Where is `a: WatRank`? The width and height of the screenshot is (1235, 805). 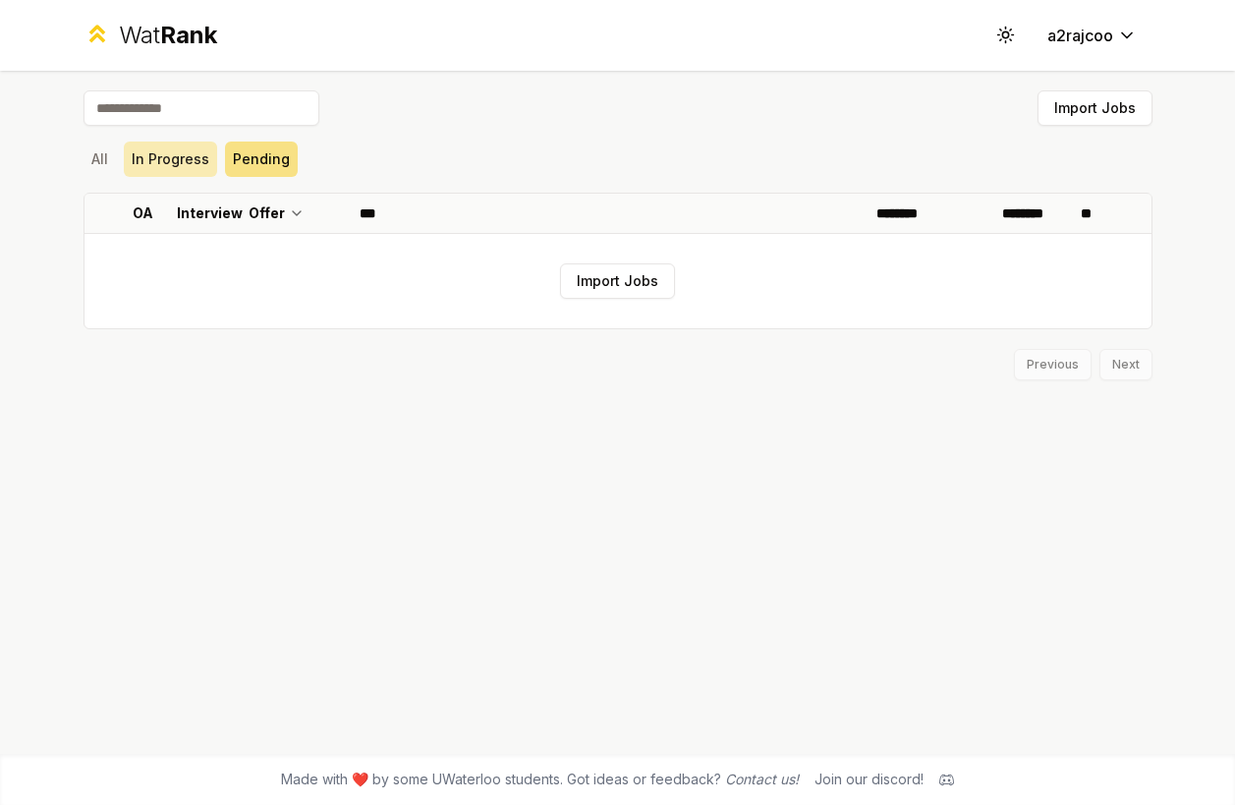 a: WatRank is located at coordinates (150, 35).